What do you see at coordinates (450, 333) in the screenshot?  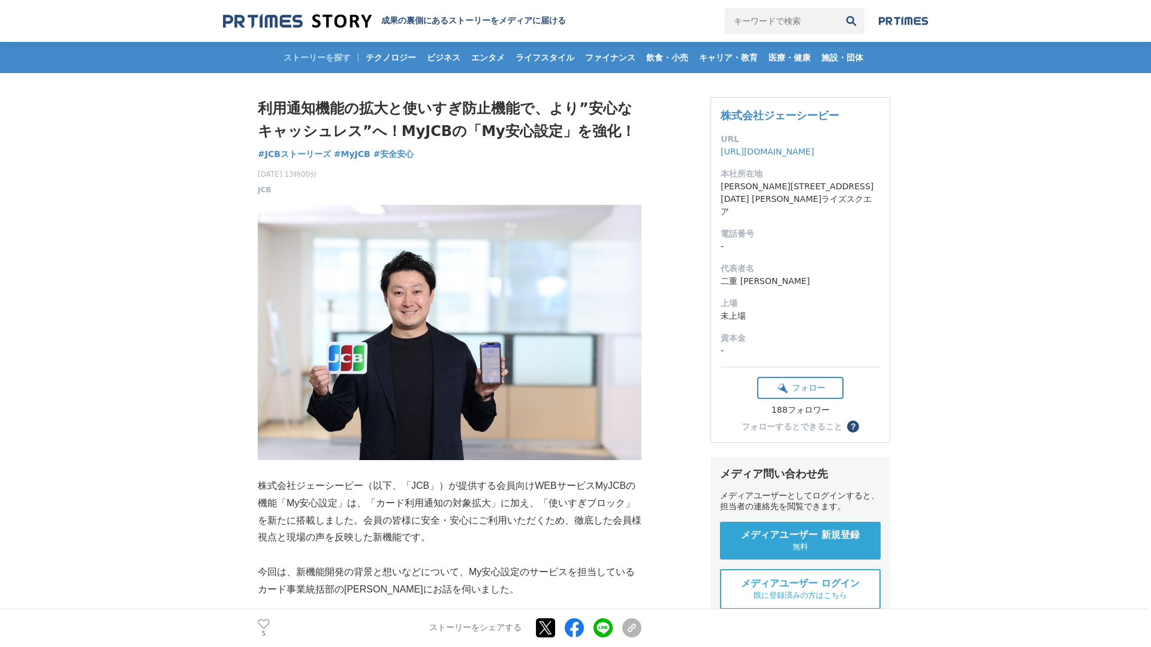 I see `img: thumbnail_9fc79d80-737b-11f0-a95f-61df31054317.jpg` at bounding box center [450, 333].